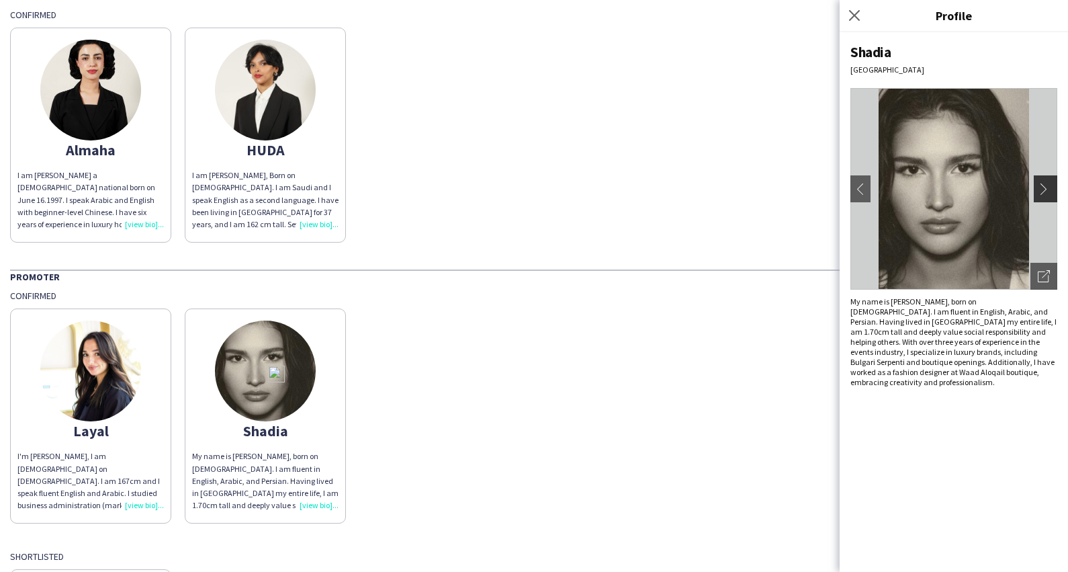  What do you see at coordinates (91, 90) in the screenshot?
I see `img: thumb-fb85270c-d289-410b-a08f-503fdd1a7faa.jpg` at bounding box center [91, 90].